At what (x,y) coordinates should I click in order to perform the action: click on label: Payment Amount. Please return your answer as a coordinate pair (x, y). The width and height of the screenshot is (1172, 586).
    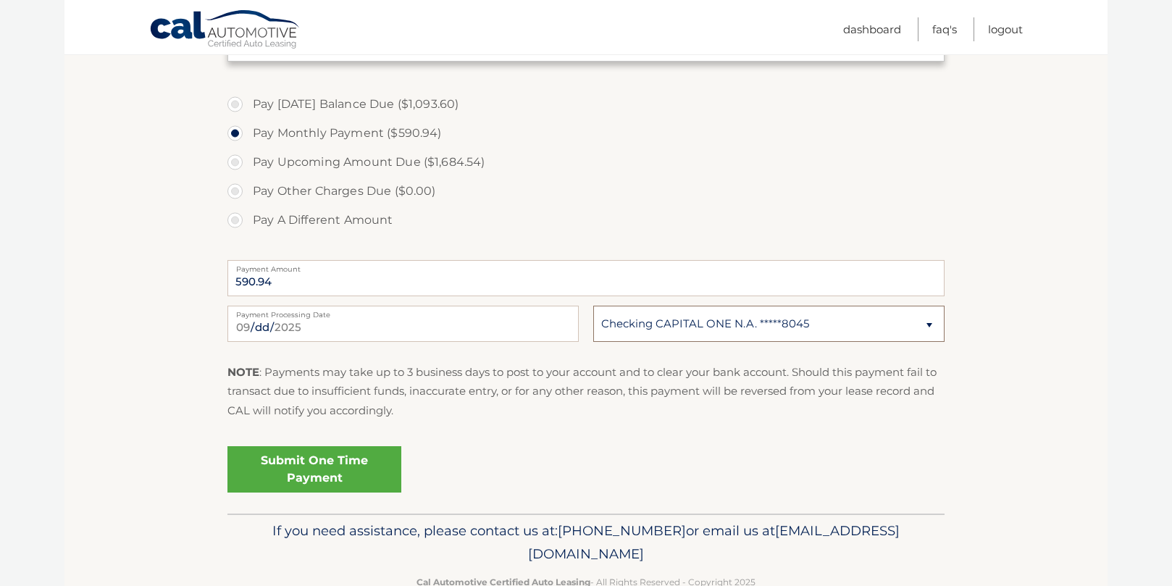
    Looking at the image, I should click on (586, 266).